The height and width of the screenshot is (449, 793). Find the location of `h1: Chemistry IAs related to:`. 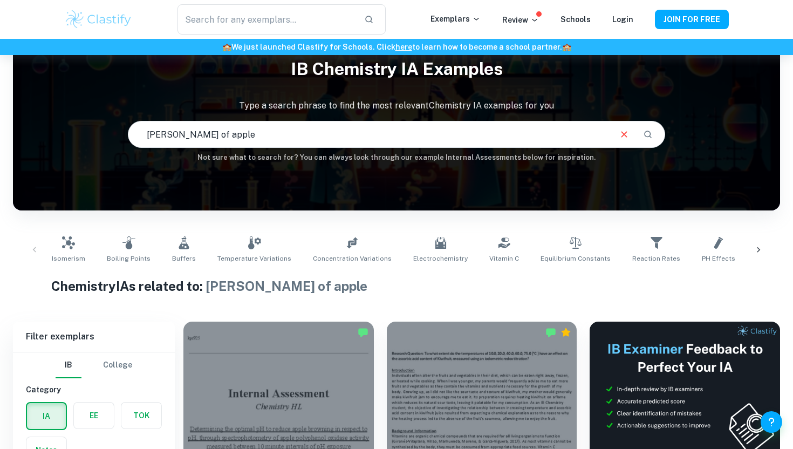

h1: Chemistry IAs related to: is located at coordinates (396, 286).